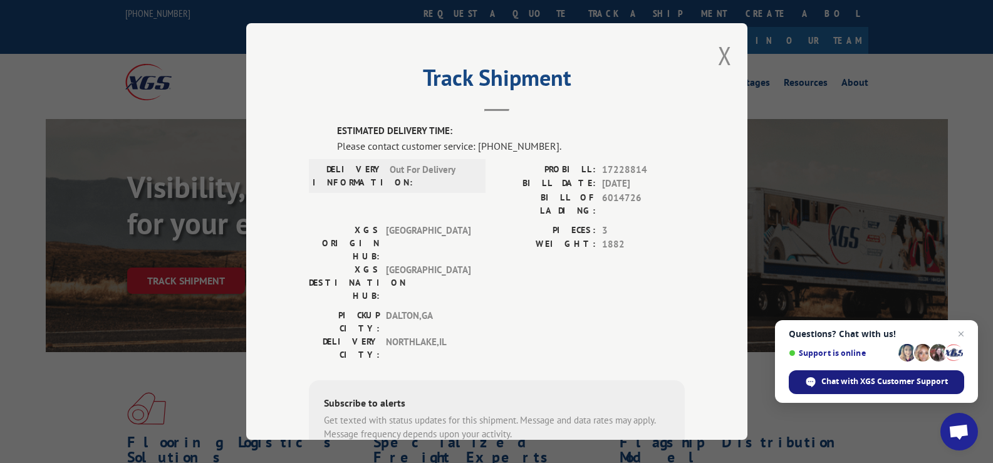 The width and height of the screenshot is (993, 463). What do you see at coordinates (428, 322) in the screenshot?
I see `span: DALTON , GA` at bounding box center [428, 322].